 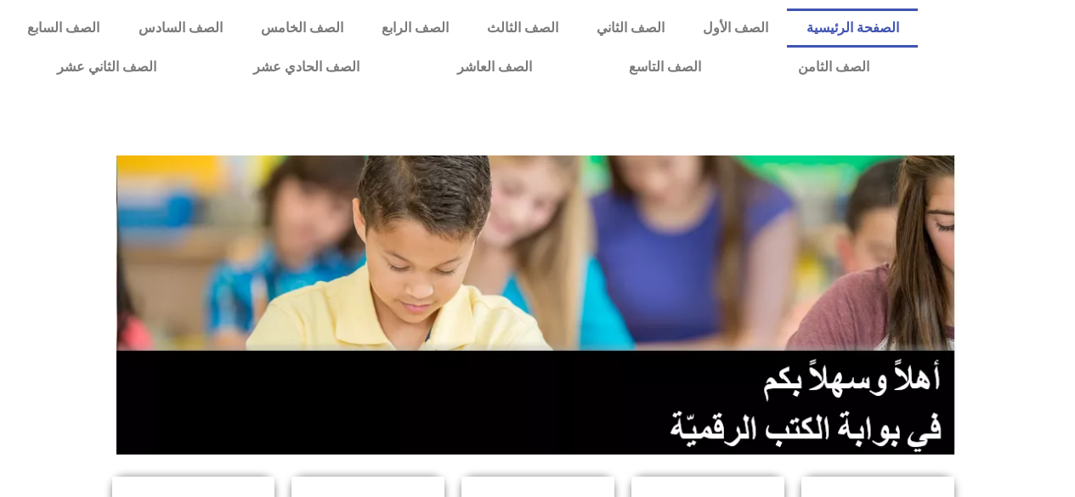 What do you see at coordinates (64, 28) in the screenshot?
I see `a: الصف السابع` at bounding box center [64, 28].